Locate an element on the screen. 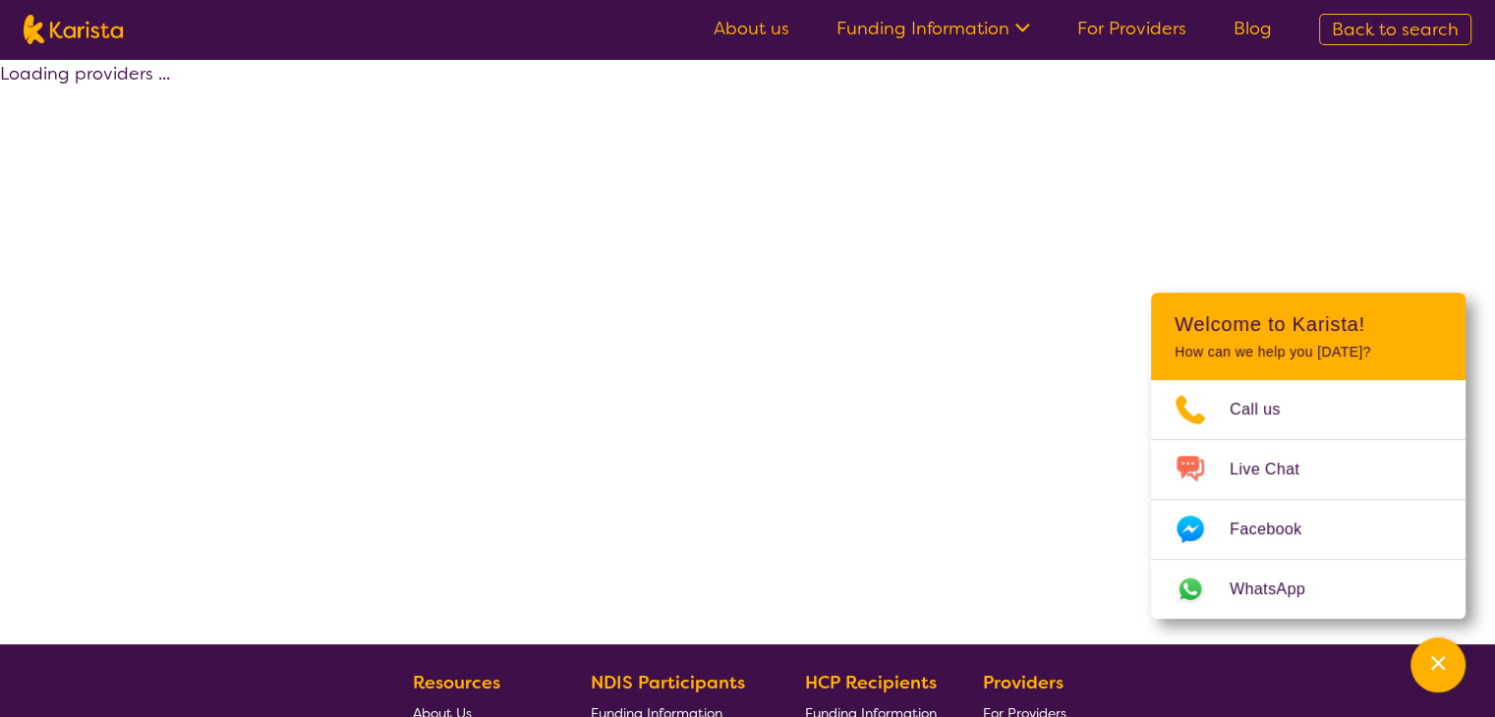  div: Channel Menu is located at coordinates (1308, 456).